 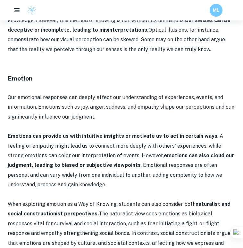 I want to click on button: ML, so click(x=216, y=10).